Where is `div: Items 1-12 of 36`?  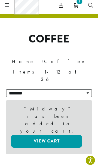 div: Items 1-12 of 36 is located at coordinates (49, 76).